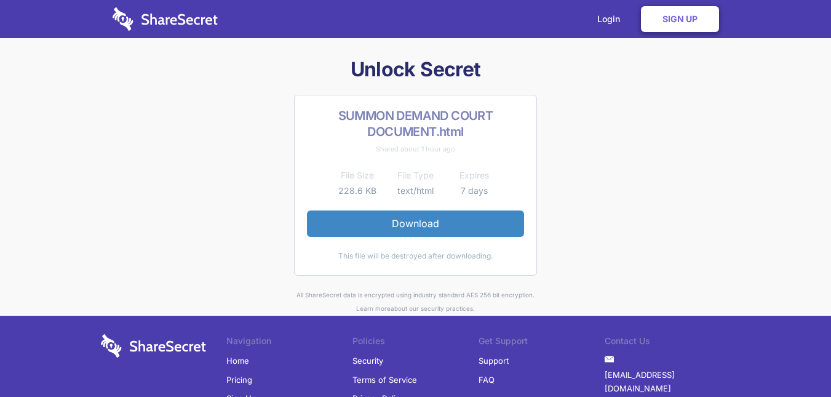 This screenshot has height=397, width=831. What do you see at coordinates (415, 149) in the screenshot?
I see `div: Shared about 1 hour ago` at bounding box center [415, 149].